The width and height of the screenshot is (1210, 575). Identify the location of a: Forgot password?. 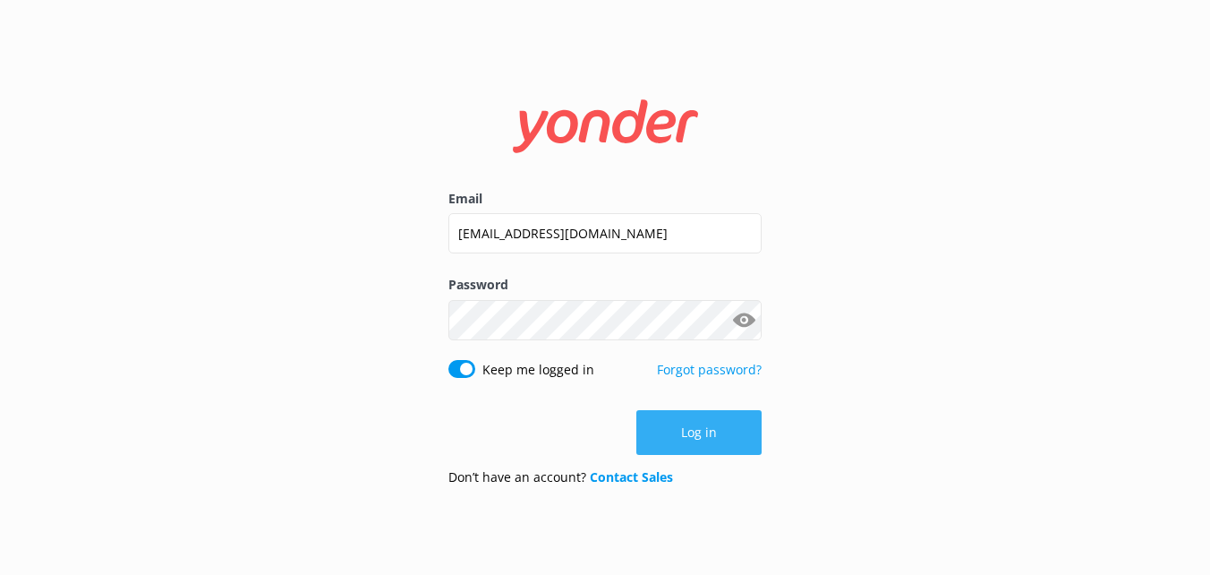
(709, 369).